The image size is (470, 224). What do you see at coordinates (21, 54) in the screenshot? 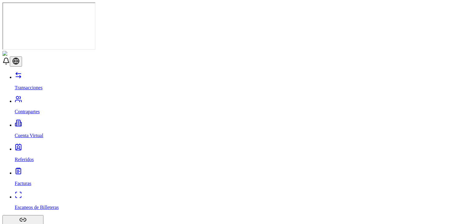
I see `img: ShieldPay Logo` at bounding box center [21, 54].